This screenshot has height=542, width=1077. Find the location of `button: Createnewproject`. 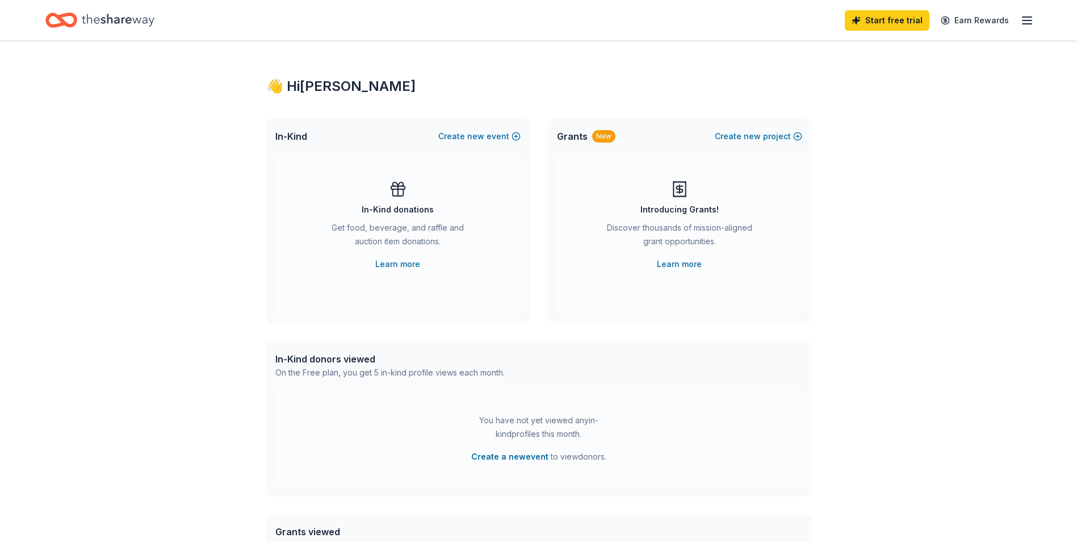

button: Createnewproject is located at coordinates (759, 136).